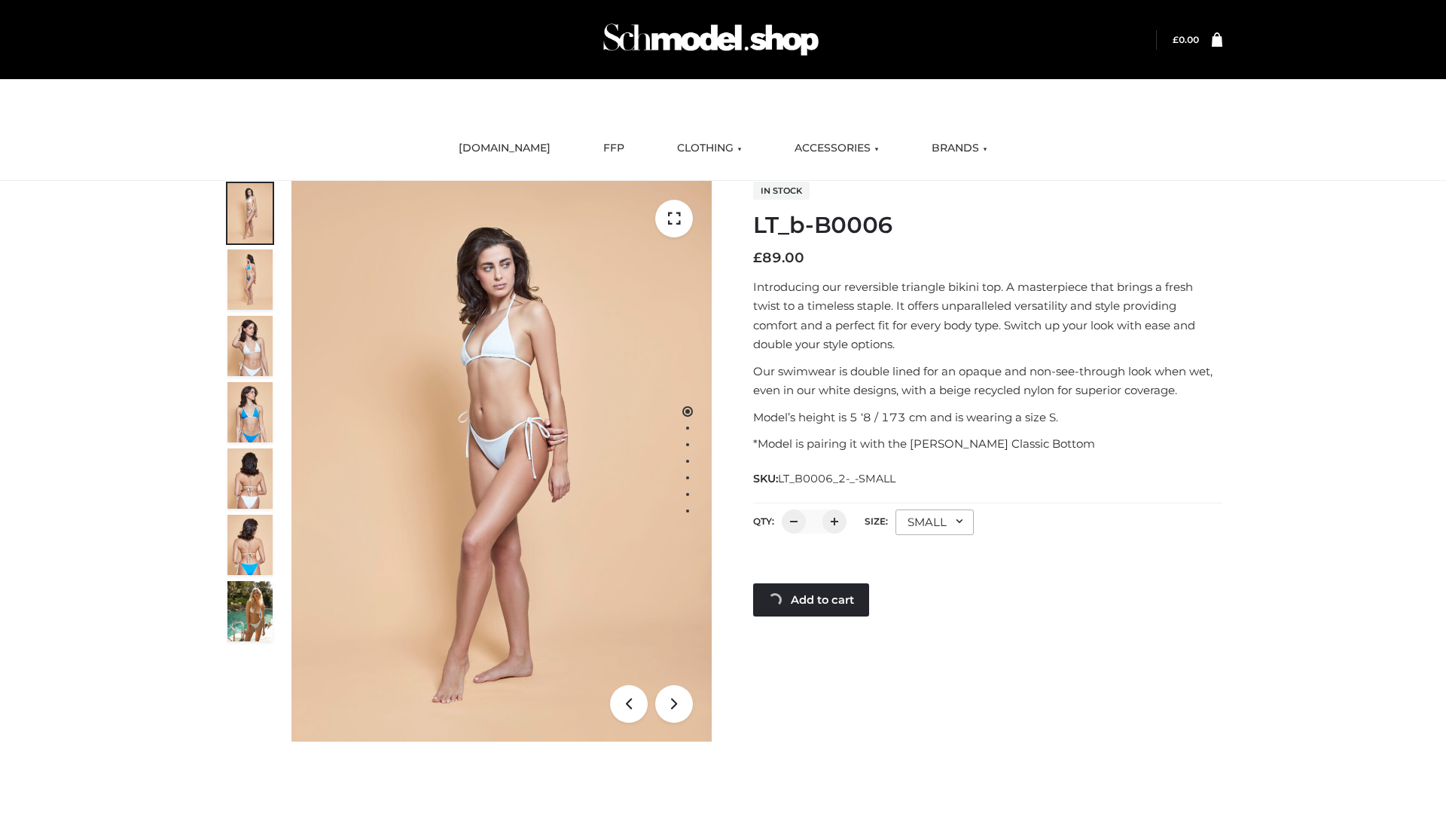  Describe the element at coordinates (1186, 39) in the screenshot. I see `a: £0.00` at that location.